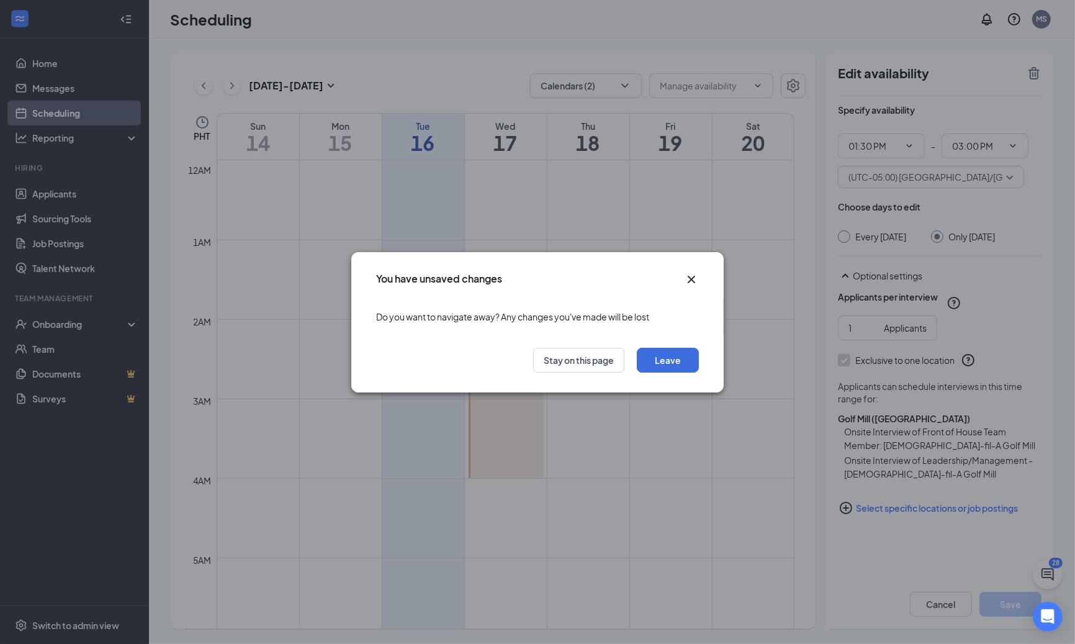 This screenshot has width=1075, height=644. I want to click on button: Close, so click(692, 279).